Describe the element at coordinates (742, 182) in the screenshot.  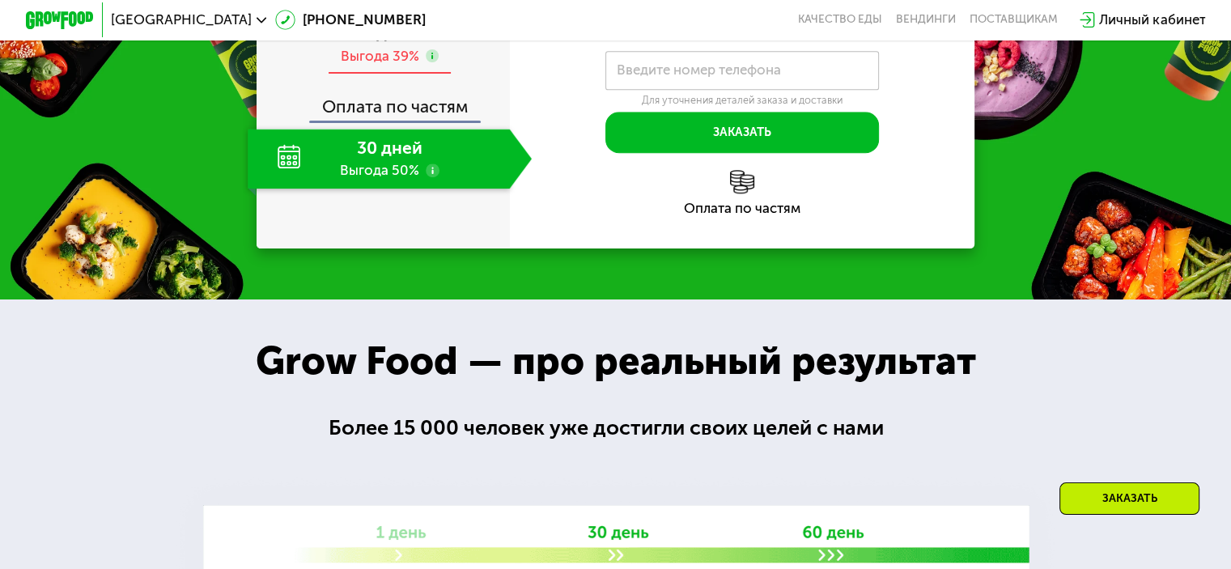
I see `img: l6xcnZfty9opOoJh.png` at that location.